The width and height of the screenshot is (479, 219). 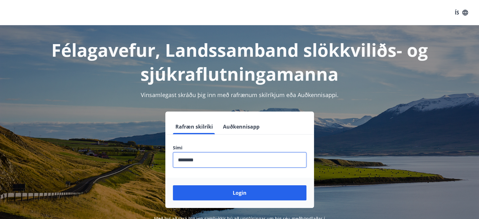 What do you see at coordinates (462, 13) in the screenshot?
I see `button: ÍS` at bounding box center [462, 13].